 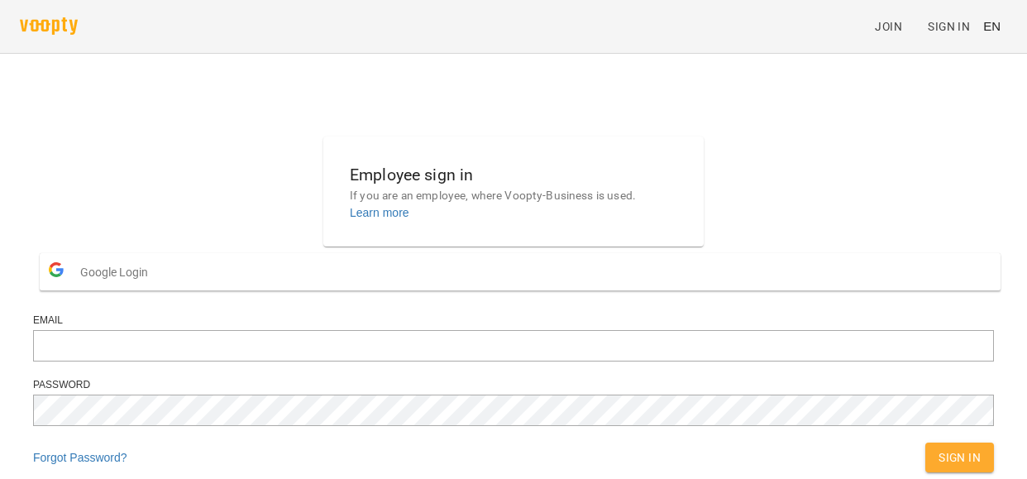 I want to click on button: Employee sign inIf you are an employee, where Voopty-Business is used.Learn more, so click(x=514, y=191).